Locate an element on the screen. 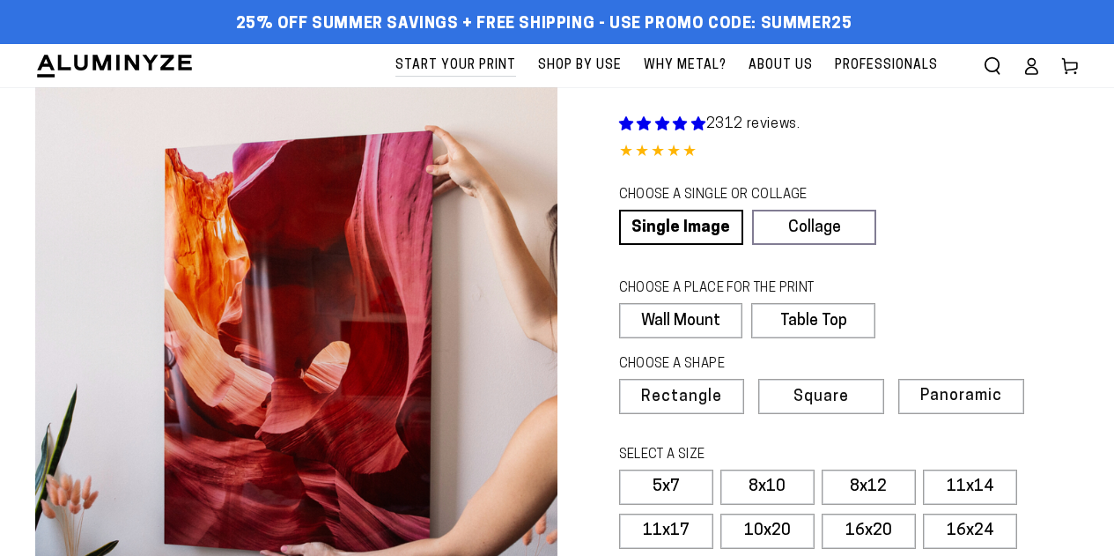 The image size is (1114, 556). a: Start Your Print is located at coordinates (455, 65).